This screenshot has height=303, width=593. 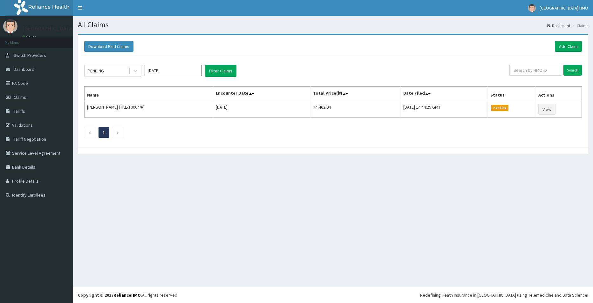 What do you see at coordinates (500, 108) in the screenshot?
I see `span: Pending` at bounding box center [500, 108].